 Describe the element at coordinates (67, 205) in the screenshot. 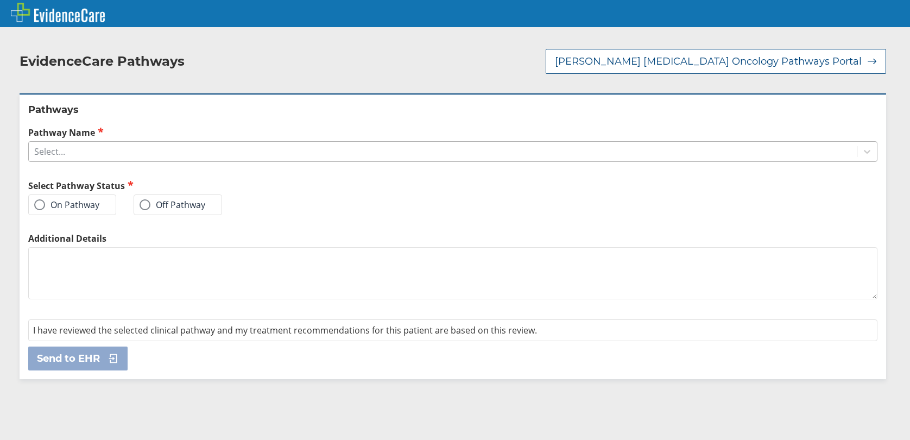

I see `label: On Pathway` at that location.